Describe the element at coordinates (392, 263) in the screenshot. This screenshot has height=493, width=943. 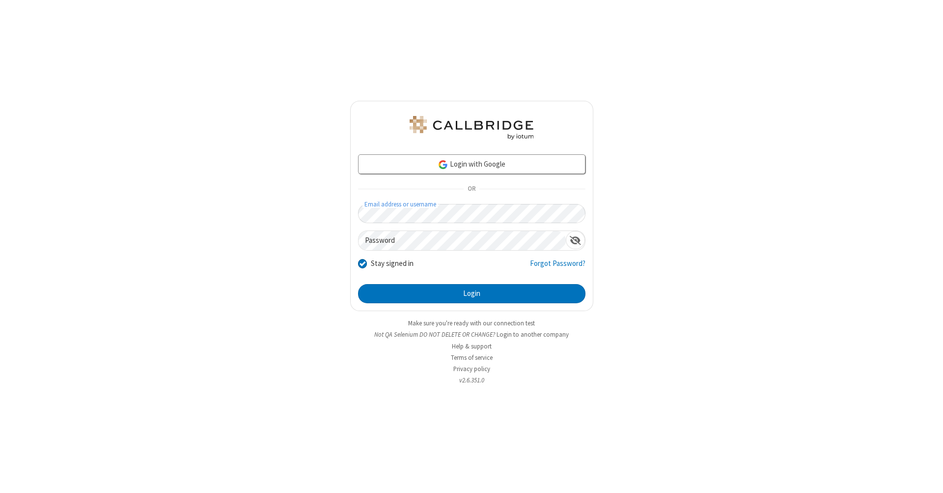
I see `label: Stay signed in` at that location.